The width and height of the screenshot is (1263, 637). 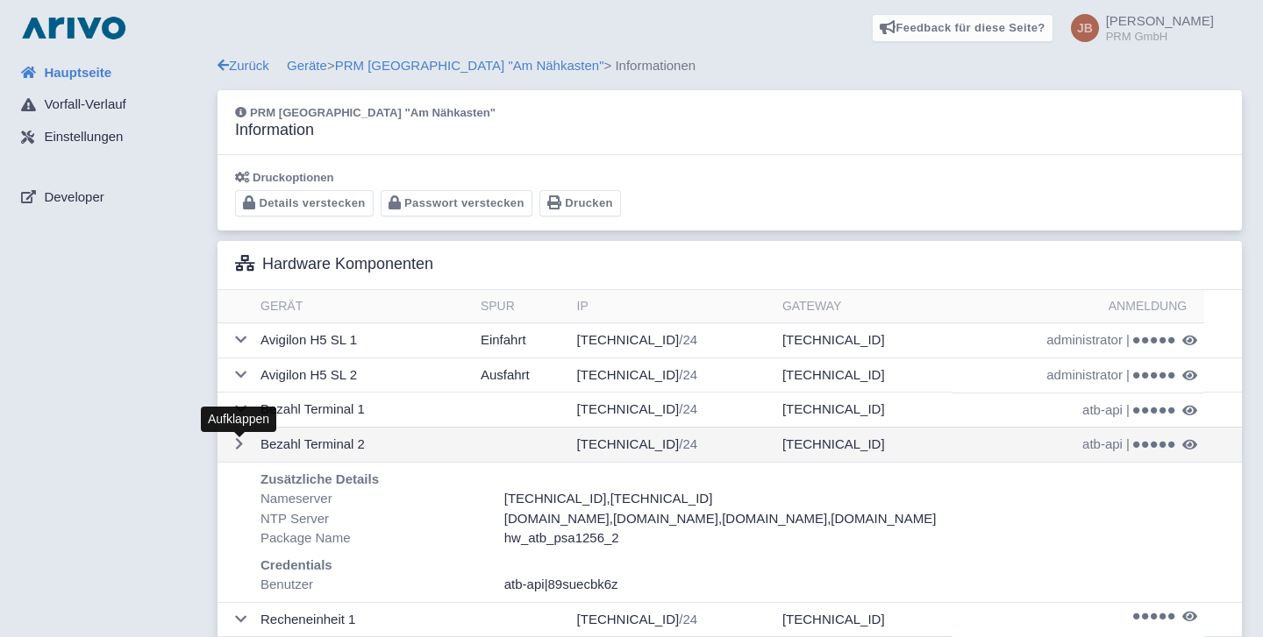 What do you see at coordinates (456, 203) in the screenshot?
I see `button: Passwort verstecken` at bounding box center [456, 203].